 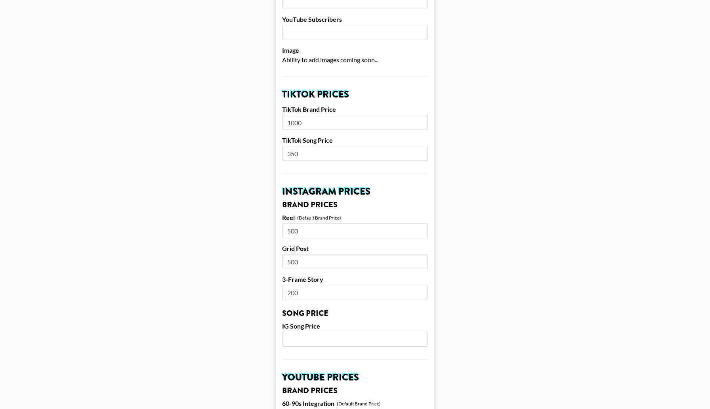 I want to click on h3: Song Price, so click(x=355, y=313).